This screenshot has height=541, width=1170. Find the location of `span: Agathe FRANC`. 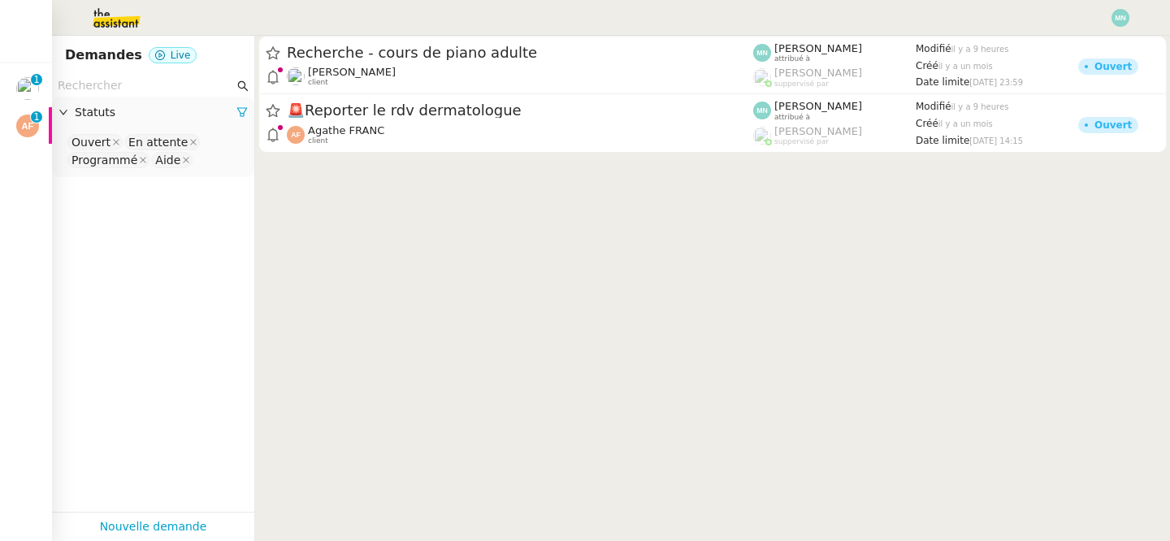

span: Agathe FRANC is located at coordinates (346, 130).